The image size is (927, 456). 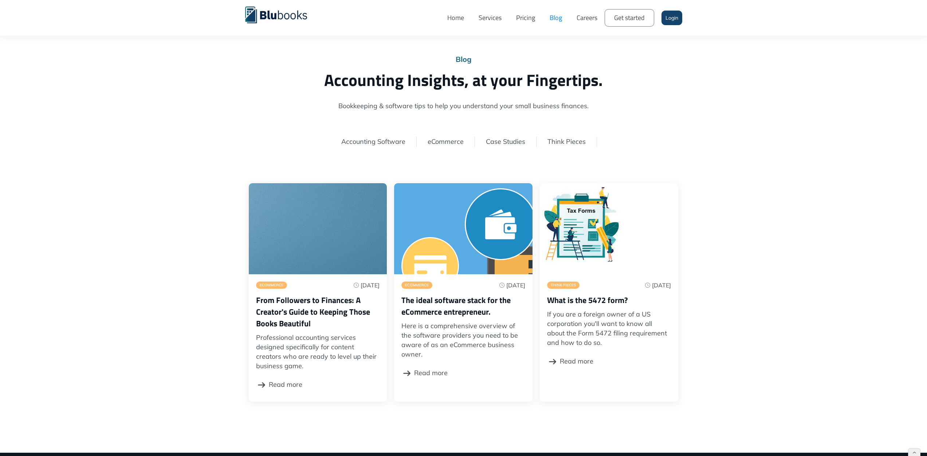 I want to click on a: Get started, so click(x=630, y=18).